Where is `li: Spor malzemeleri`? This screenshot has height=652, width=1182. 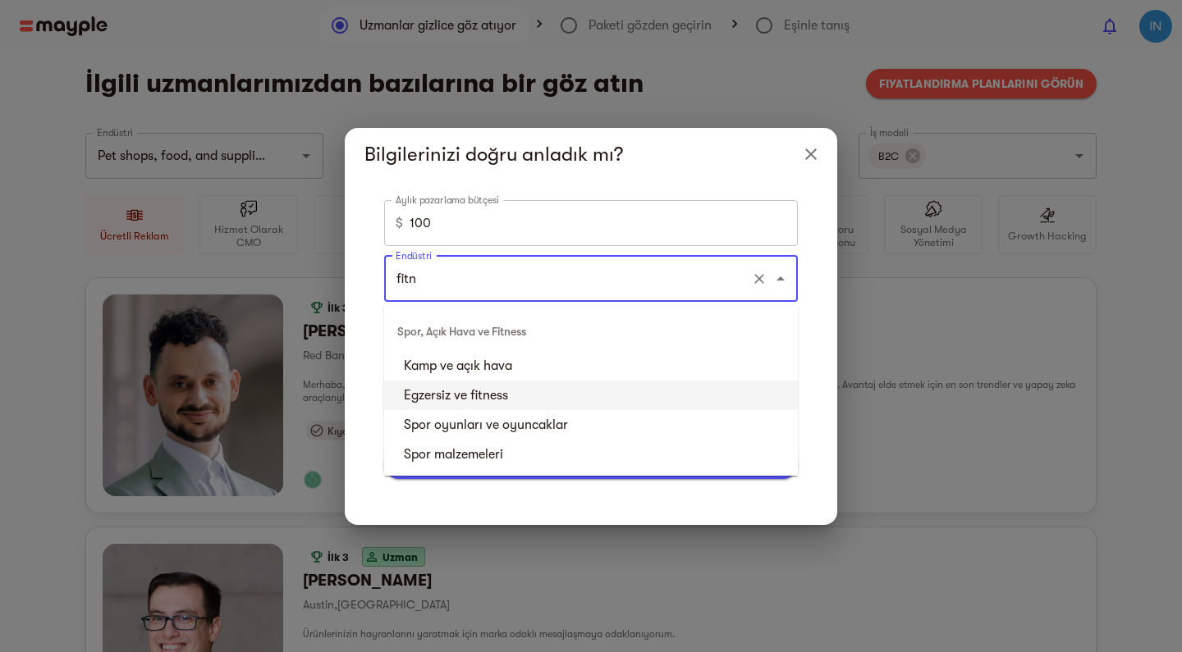 li: Spor malzemeleri is located at coordinates (591, 455).